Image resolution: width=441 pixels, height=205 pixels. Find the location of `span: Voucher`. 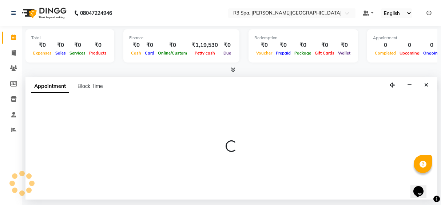

span: Voucher is located at coordinates (264, 53).